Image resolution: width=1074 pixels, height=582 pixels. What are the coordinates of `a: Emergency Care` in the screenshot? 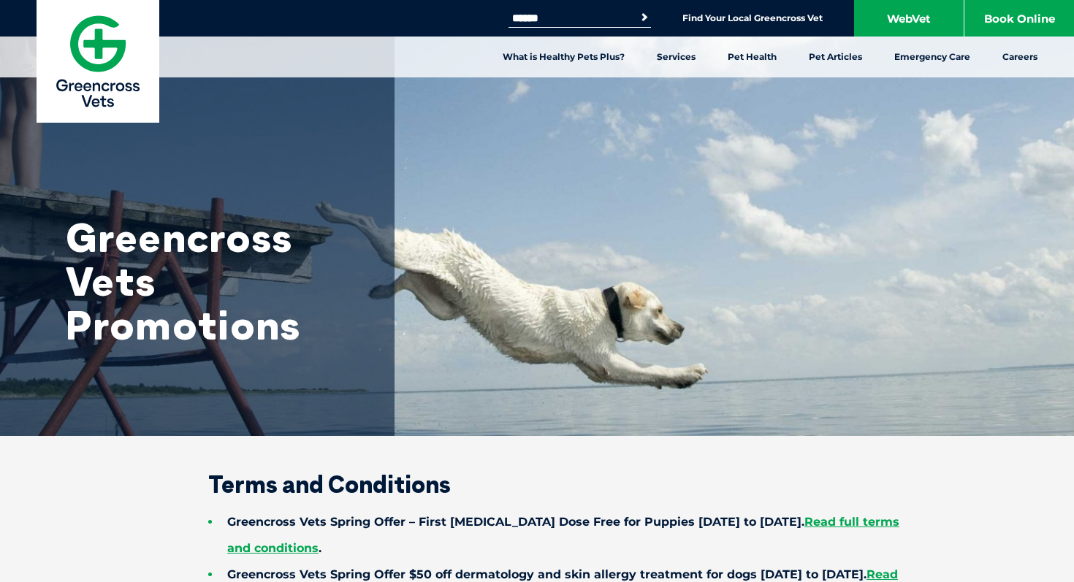 It's located at (932, 57).